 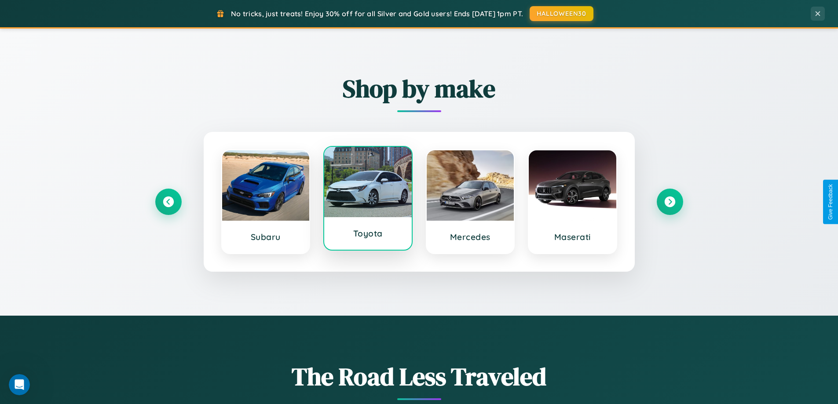 I want to click on h3: Toyota, so click(x=368, y=234).